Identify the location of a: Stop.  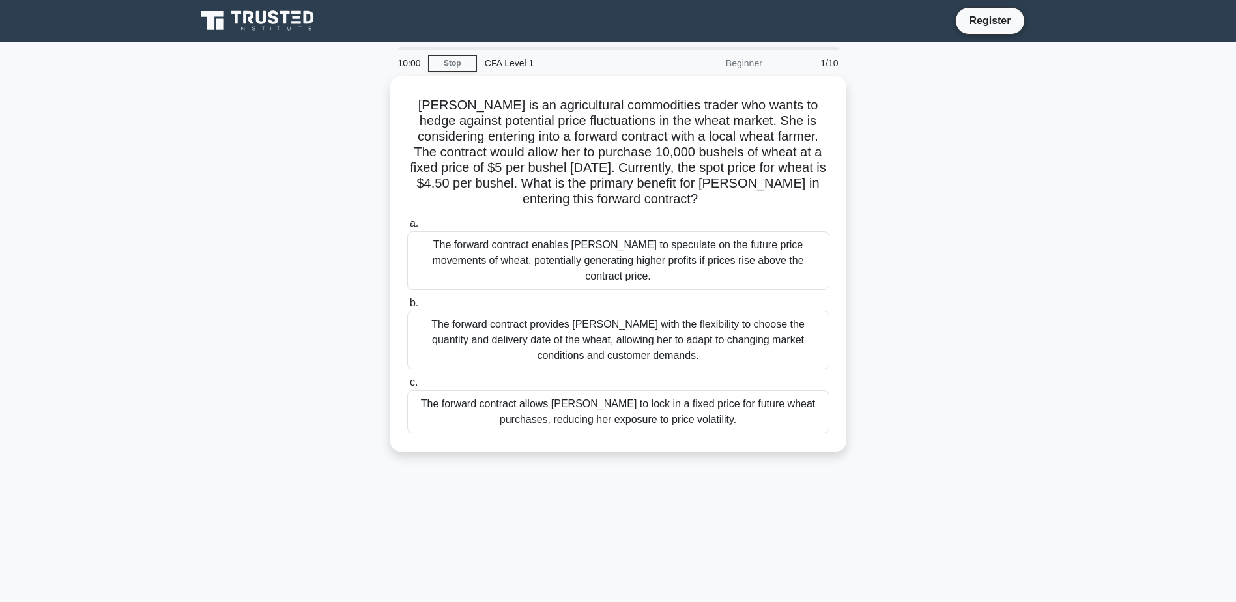
(452, 63).